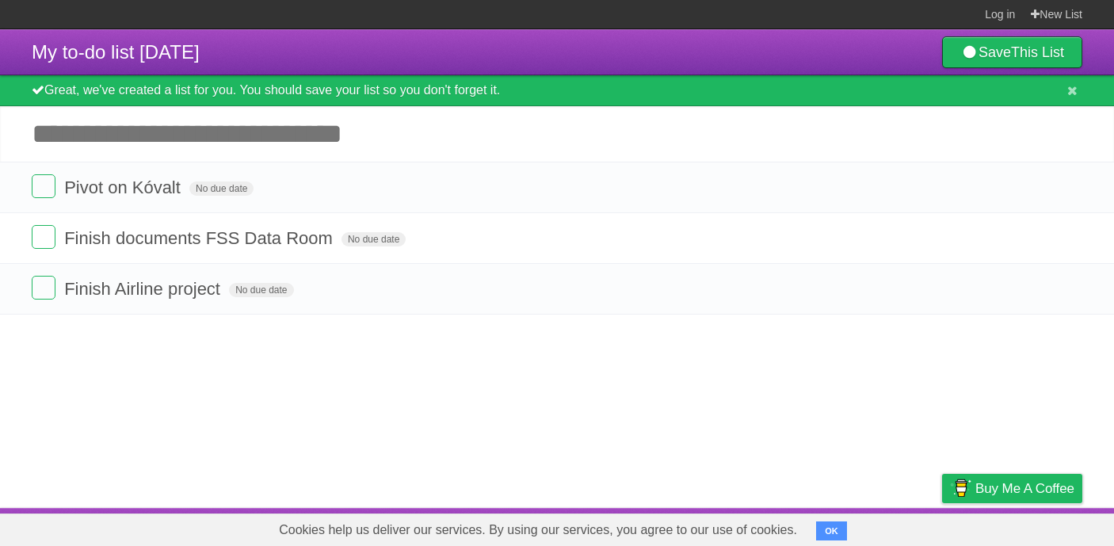 The image size is (1114, 546). Describe the element at coordinates (1025, 488) in the screenshot. I see `span: Buy me a coffee` at that location.